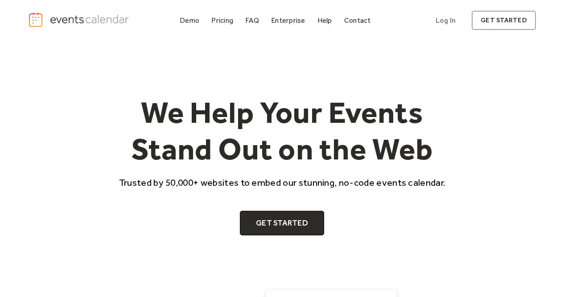  Describe the element at coordinates (446, 20) in the screenshot. I see `a: Log In` at that location.